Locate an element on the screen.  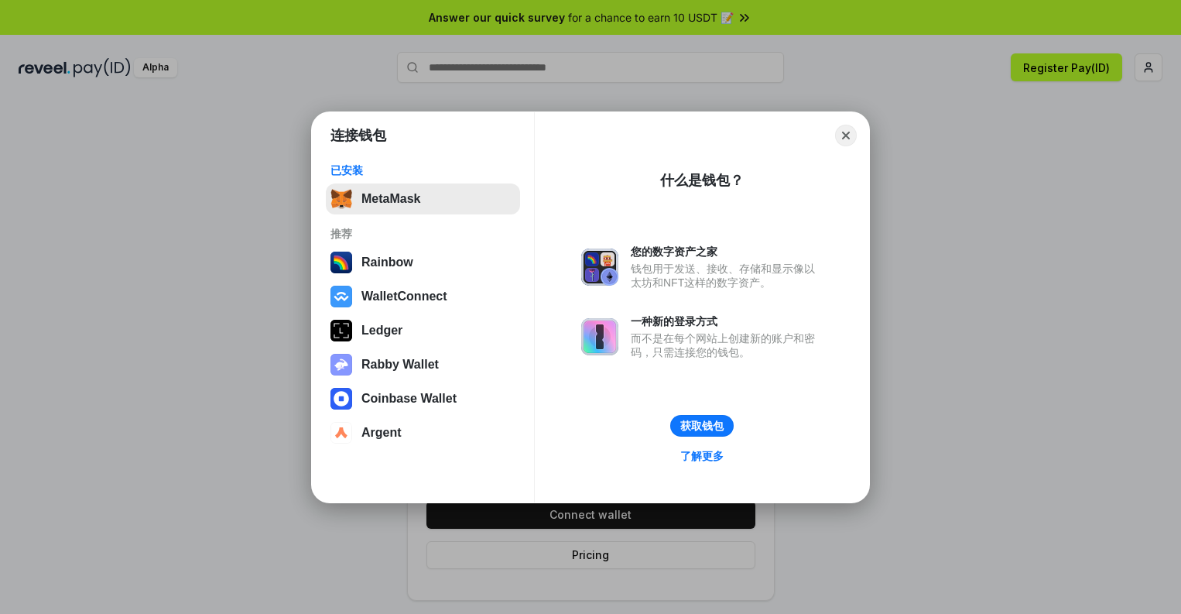
button: Close is located at coordinates (846, 135).